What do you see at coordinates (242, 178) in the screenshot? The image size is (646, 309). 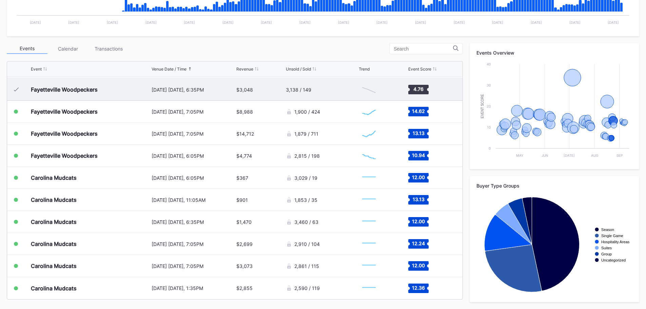 I see `div: $367` at bounding box center [242, 178].